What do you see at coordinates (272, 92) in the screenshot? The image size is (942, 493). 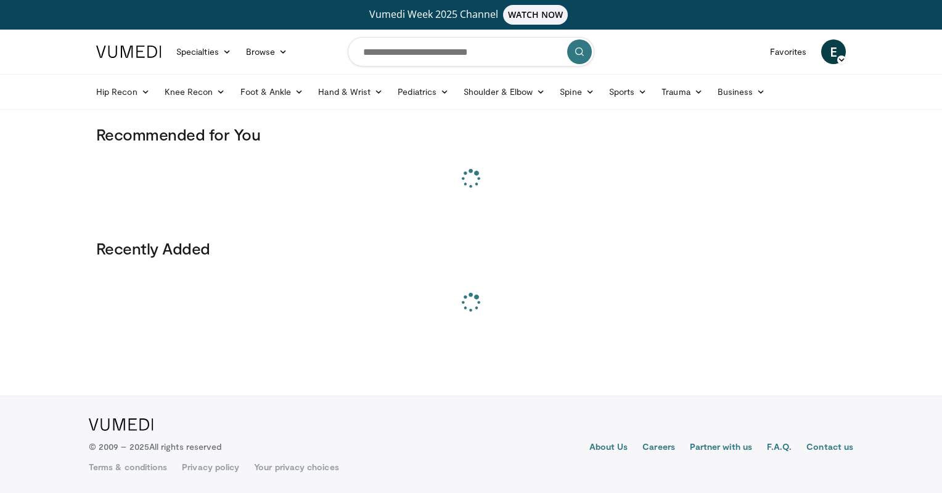 I see `a: Foot & Ankle` at bounding box center [272, 92].